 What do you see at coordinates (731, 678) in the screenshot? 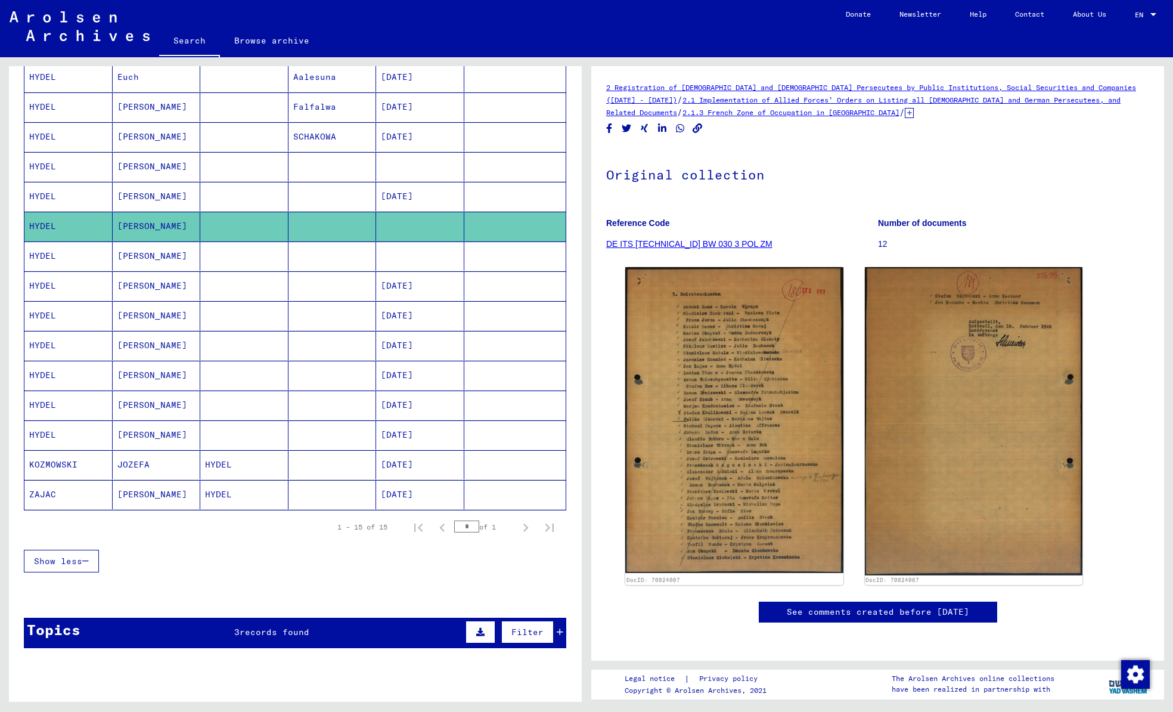
I see `a: Privacy policy` at bounding box center [731, 678].